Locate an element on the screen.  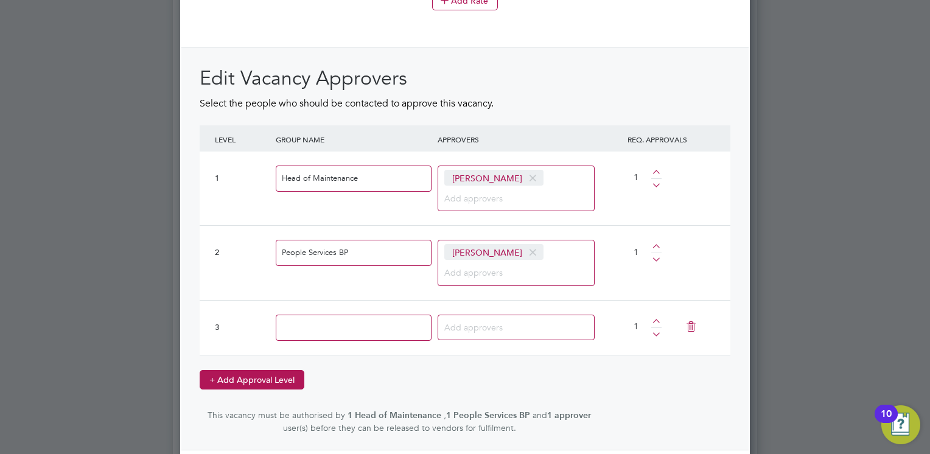
strong: 1 Head of Maintenance is located at coordinates (394, 415).